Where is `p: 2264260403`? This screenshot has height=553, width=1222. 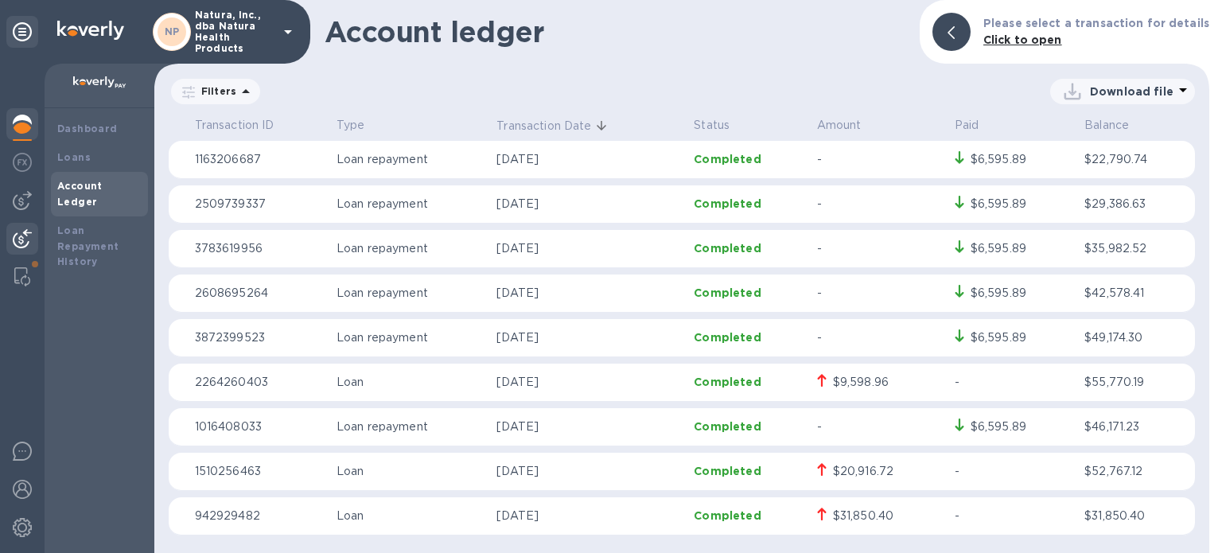 p: 2264260403 is located at coordinates (259, 382).